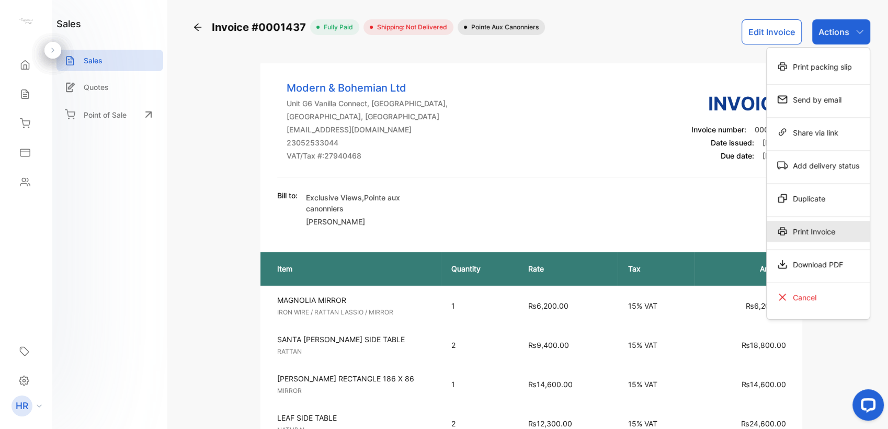  I want to click on div: Add delivery status, so click(818, 165).